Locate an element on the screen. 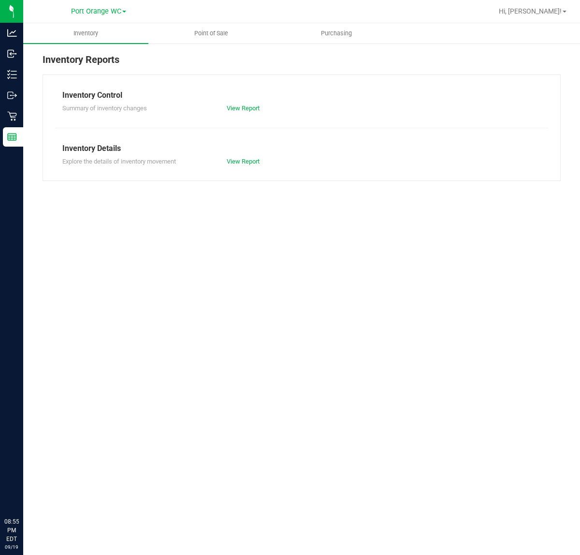  inline-svg: Outbound is located at coordinates (12, 95).